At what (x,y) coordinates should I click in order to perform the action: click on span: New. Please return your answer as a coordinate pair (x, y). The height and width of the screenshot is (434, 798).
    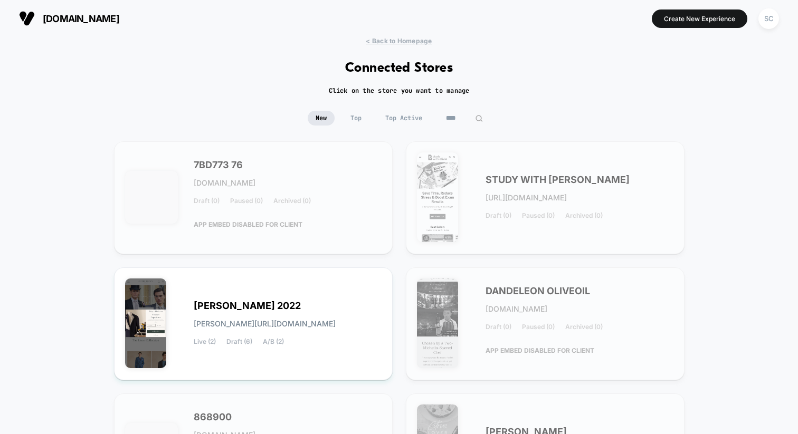
    Looking at the image, I should click on (321, 118).